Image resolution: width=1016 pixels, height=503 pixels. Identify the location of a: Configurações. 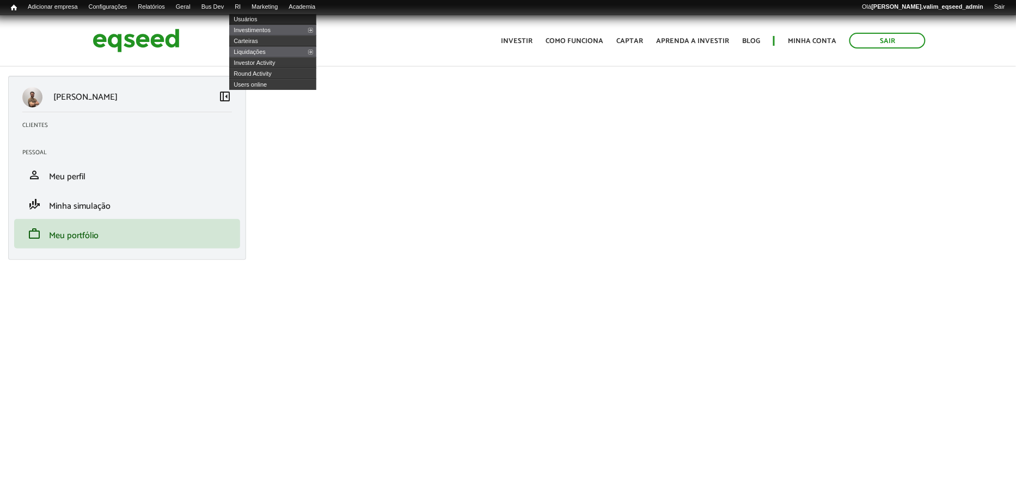
(108, 7).